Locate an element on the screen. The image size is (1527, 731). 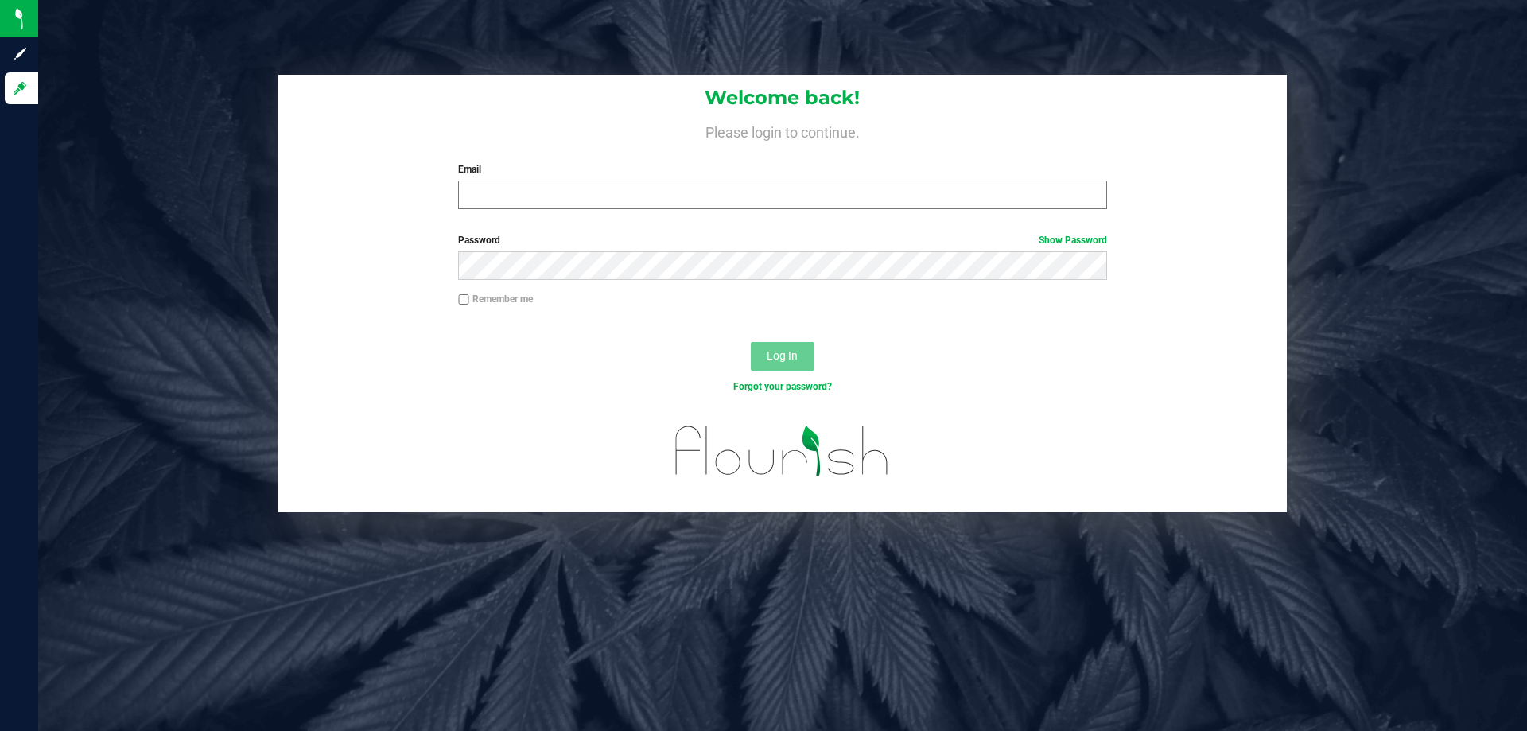
label: Remember me is located at coordinates (495, 299).